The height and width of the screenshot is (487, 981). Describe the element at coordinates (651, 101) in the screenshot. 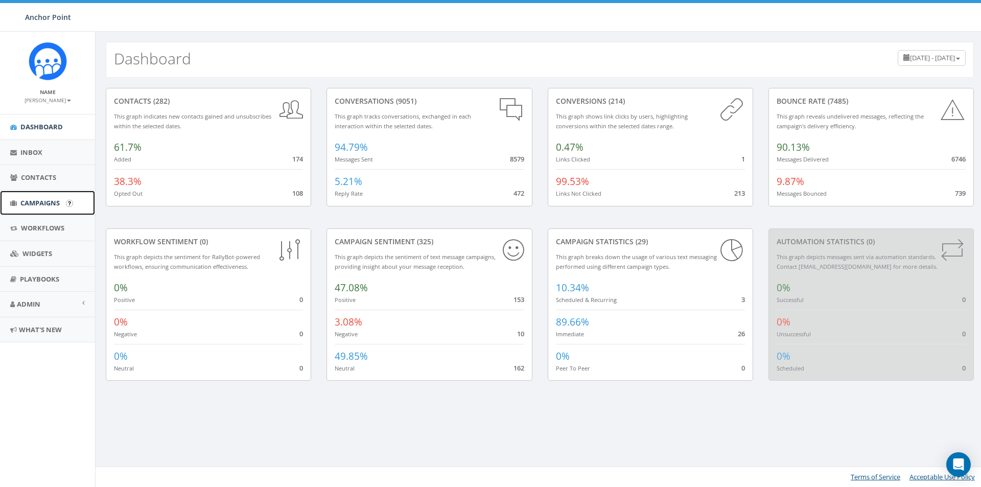

I see `div: conversions` at that location.